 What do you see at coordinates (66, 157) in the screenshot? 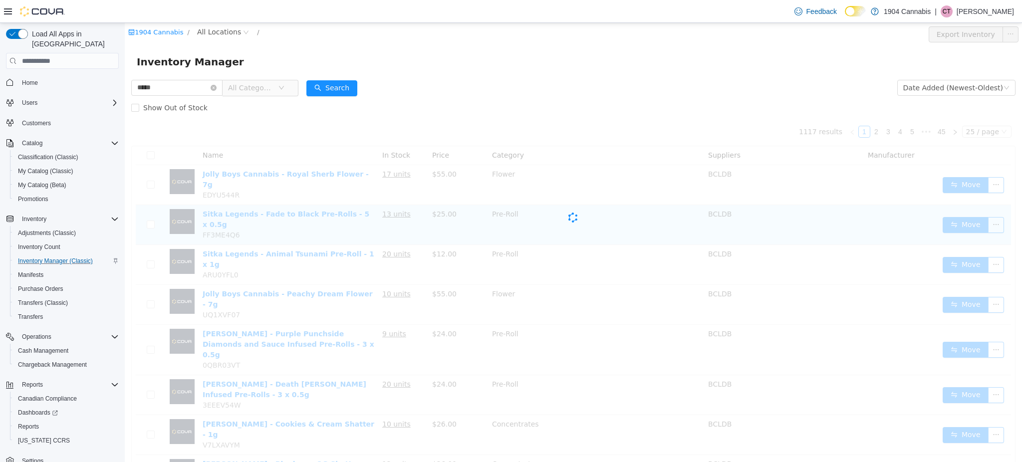
I see `button: Classification (Classic)` at bounding box center [66, 157].